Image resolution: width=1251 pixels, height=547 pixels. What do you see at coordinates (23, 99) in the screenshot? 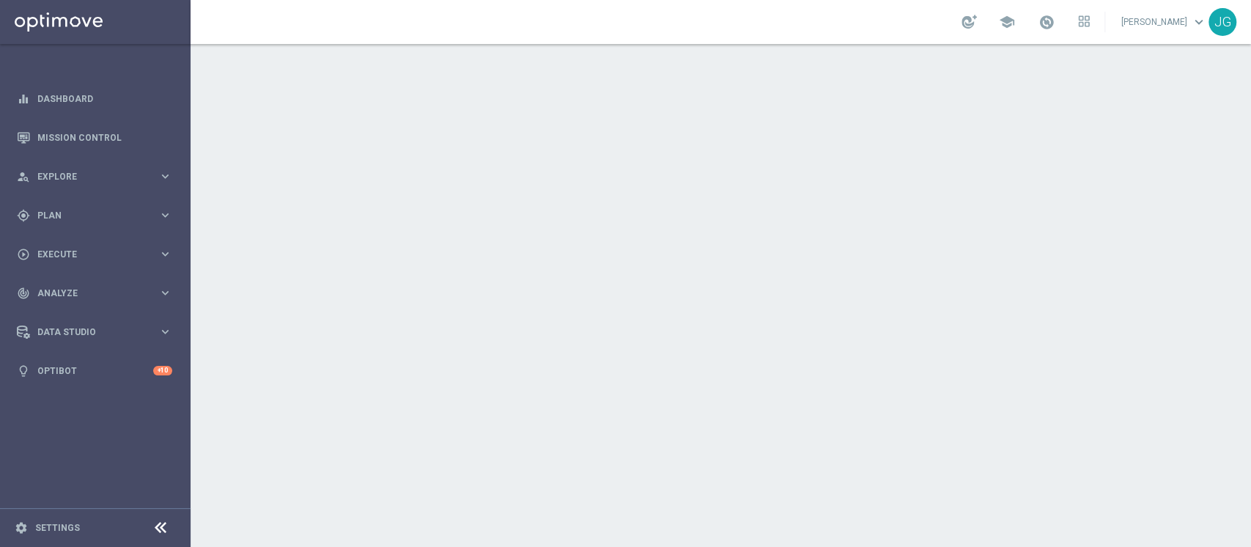
I see `i: equalizer` at bounding box center [23, 99].